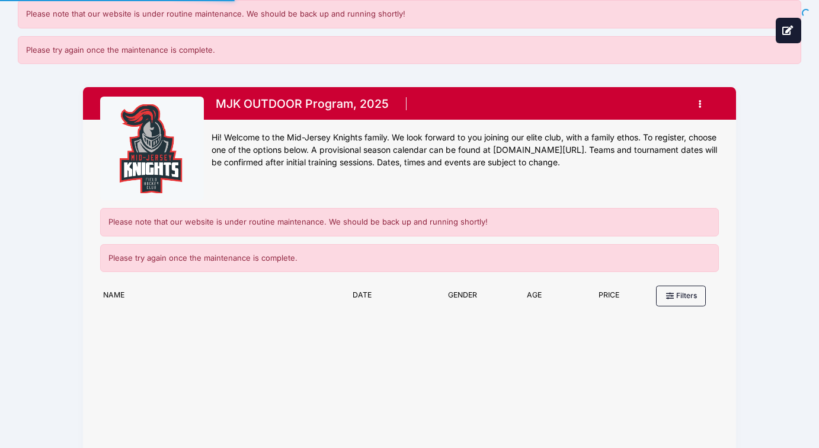 Image resolution: width=819 pixels, height=448 pixels. What do you see at coordinates (409, 222) in the screenshot?
I see `div: Please note that our website is under routine maintenance. We should be back up and running shortly!` at bounding box center [409, 222].